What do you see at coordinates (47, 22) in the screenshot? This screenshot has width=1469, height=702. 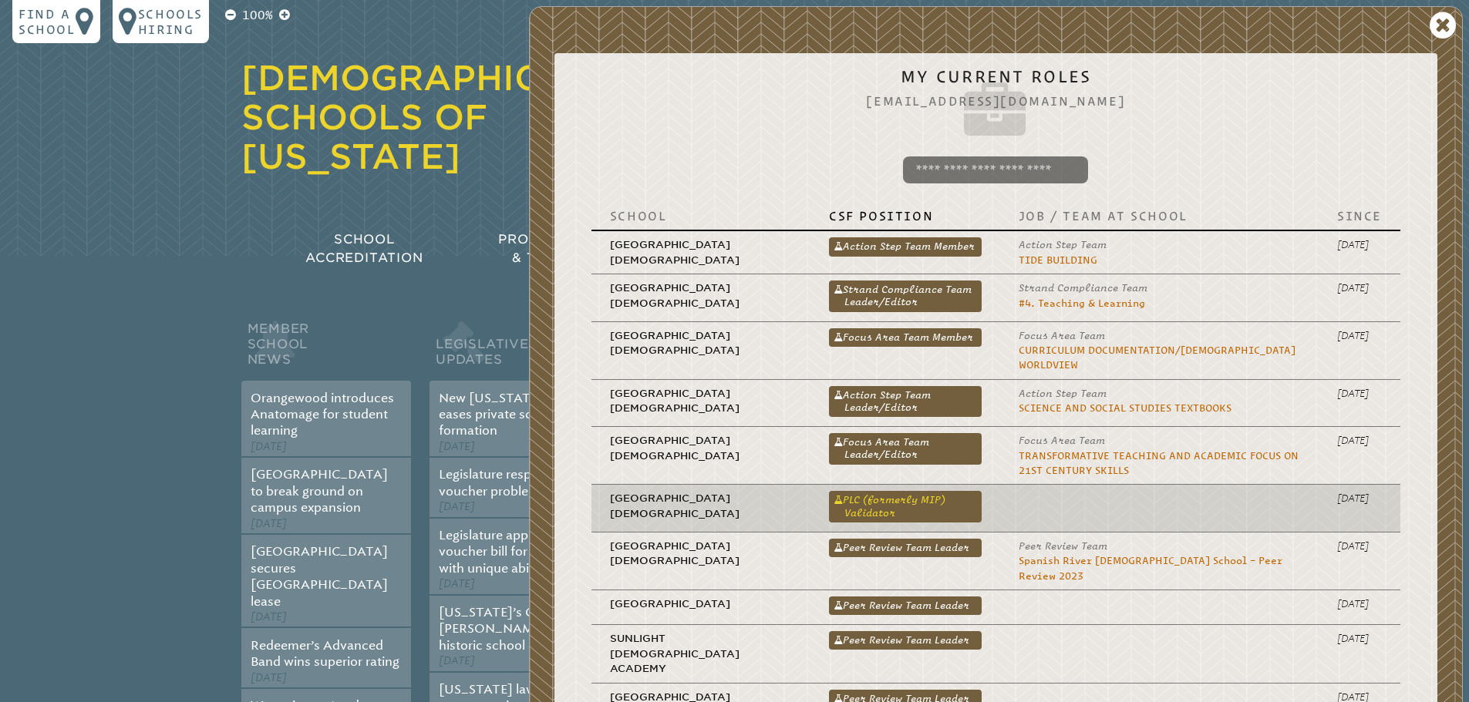 I see `p: Find a school` at bounding box center [47, 22].